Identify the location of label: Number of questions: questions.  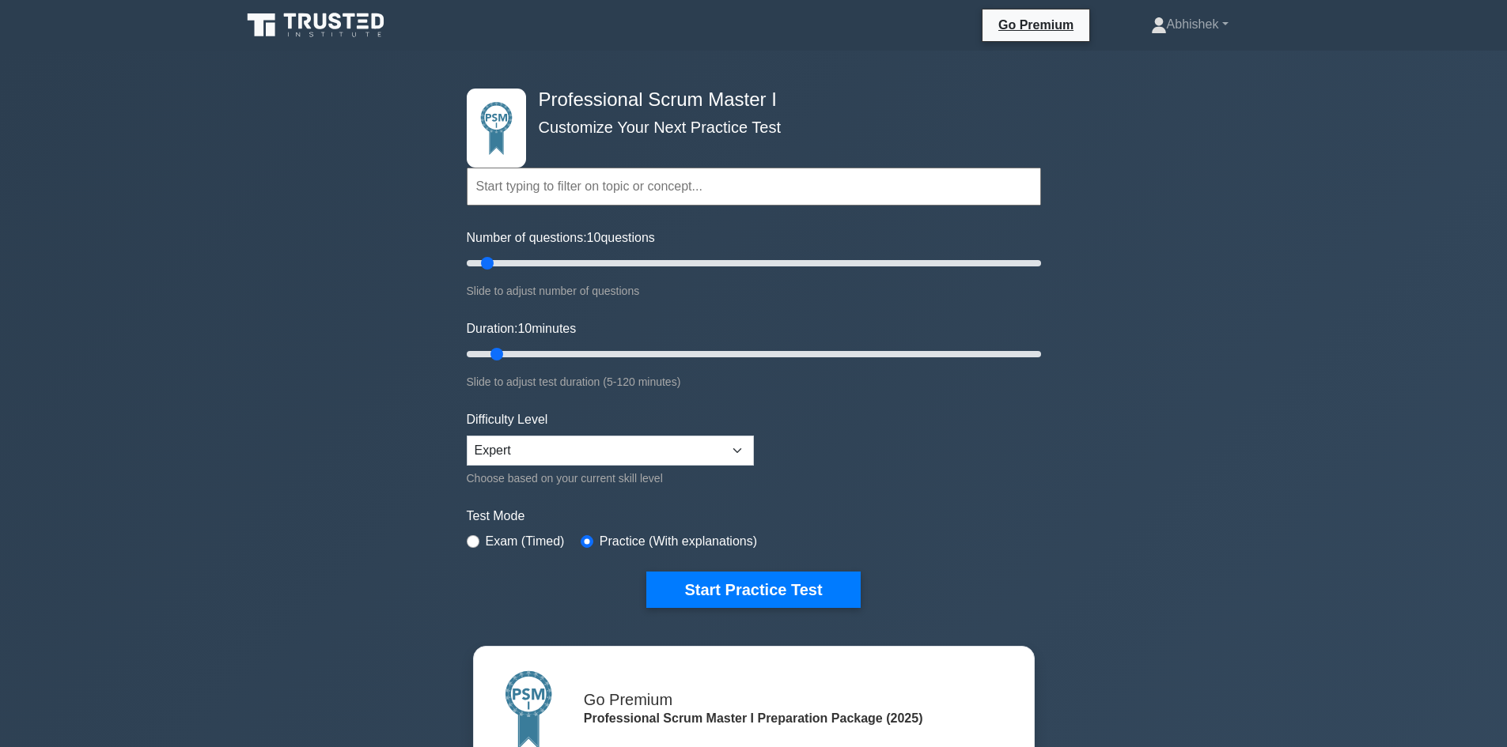
(561, 238).